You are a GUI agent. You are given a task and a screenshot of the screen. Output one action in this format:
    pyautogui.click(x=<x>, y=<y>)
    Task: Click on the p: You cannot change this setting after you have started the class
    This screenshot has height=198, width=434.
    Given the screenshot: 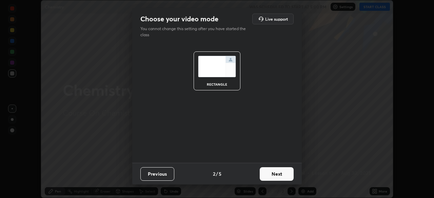 What is the action you would take?
    pyautogui.click(x=195, y=32)
    